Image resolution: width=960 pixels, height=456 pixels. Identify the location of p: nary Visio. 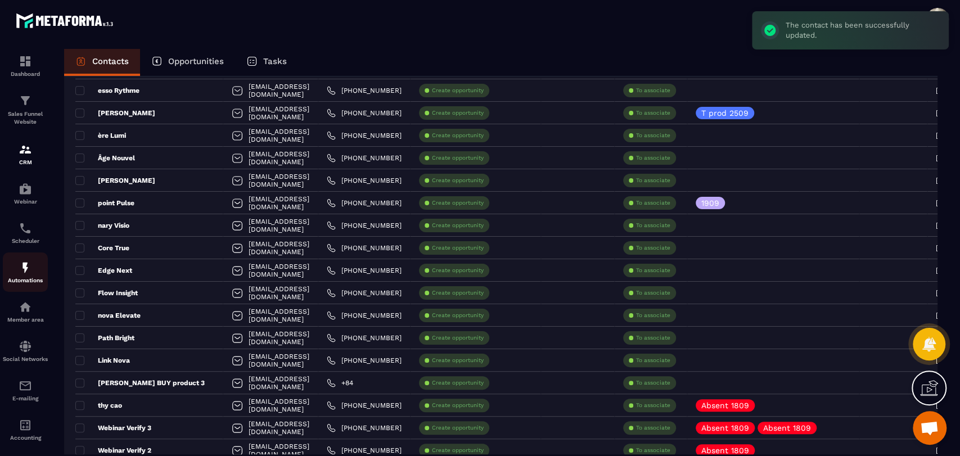
(102, 226).